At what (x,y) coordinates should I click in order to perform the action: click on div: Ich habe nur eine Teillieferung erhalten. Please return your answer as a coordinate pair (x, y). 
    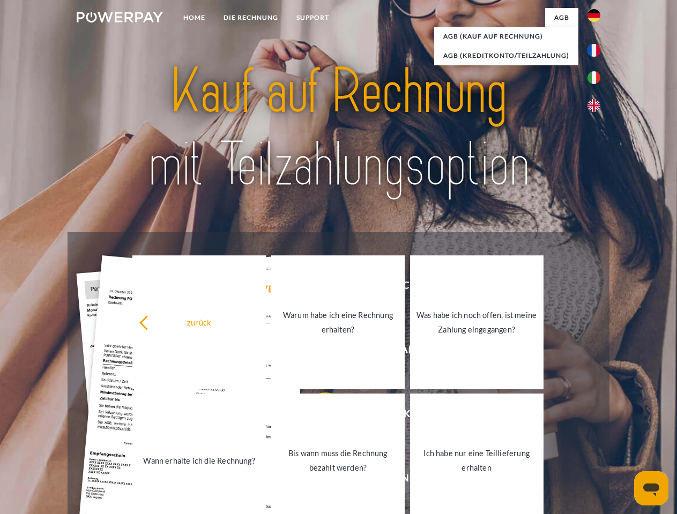
    Looking at the image, I should click on (476, 461).